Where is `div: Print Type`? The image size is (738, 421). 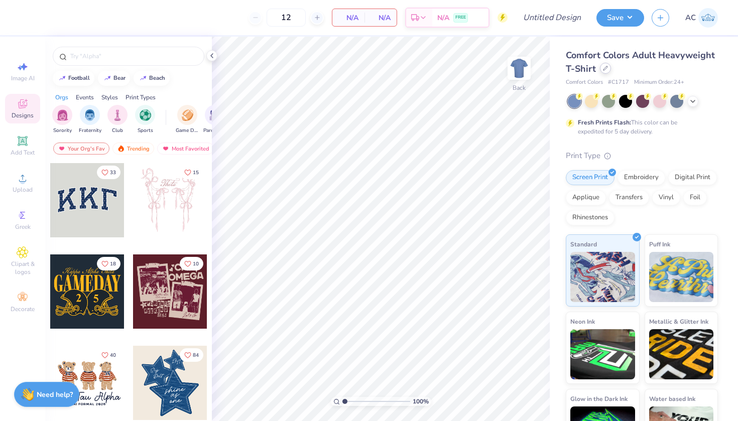
div: Print Type is located at coordinates (642, 156).